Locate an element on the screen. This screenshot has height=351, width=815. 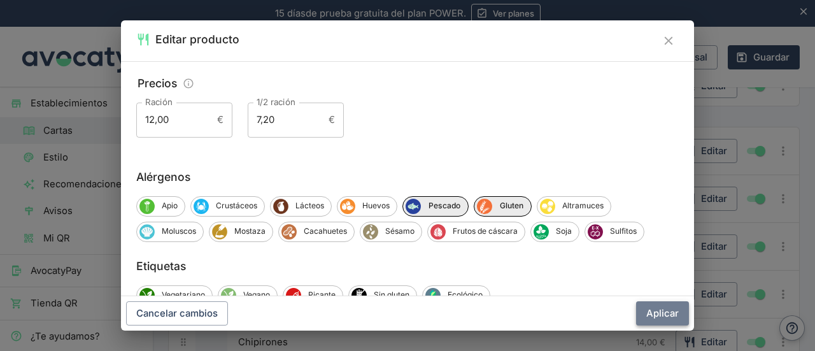
div: MostazaMostaza is located at coordinates (241, 232).